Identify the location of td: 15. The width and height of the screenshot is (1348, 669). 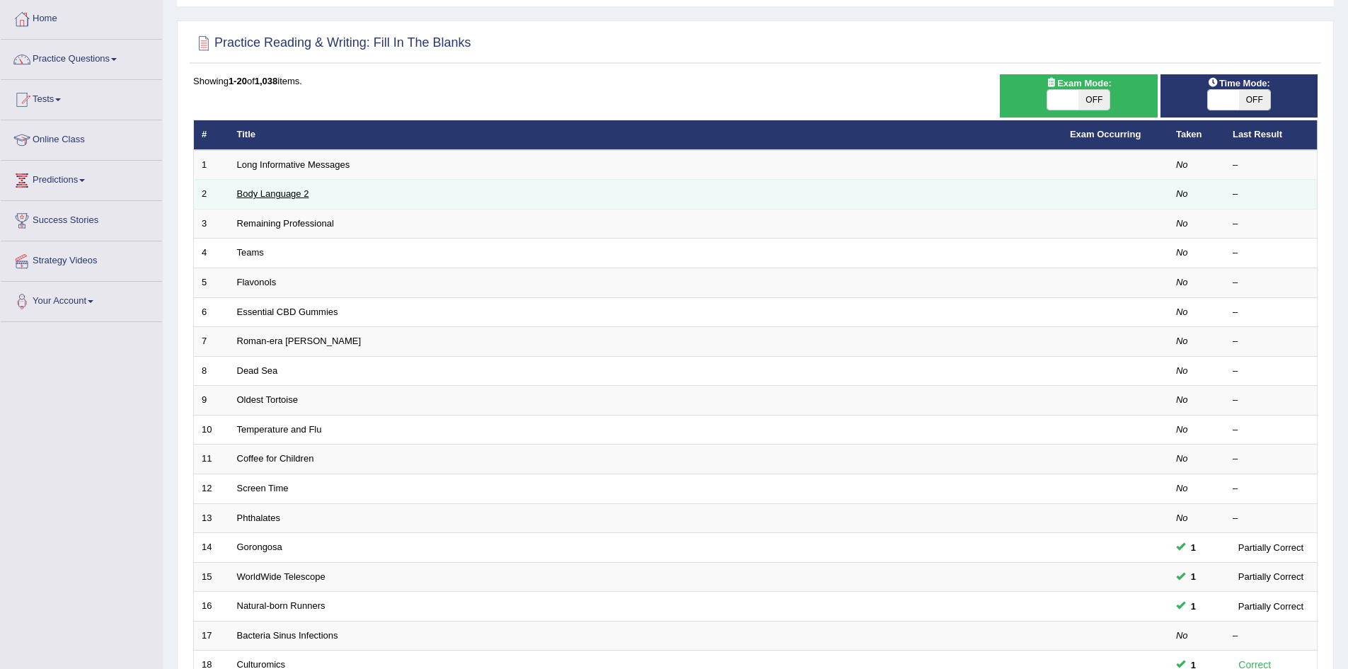
(212, 577).